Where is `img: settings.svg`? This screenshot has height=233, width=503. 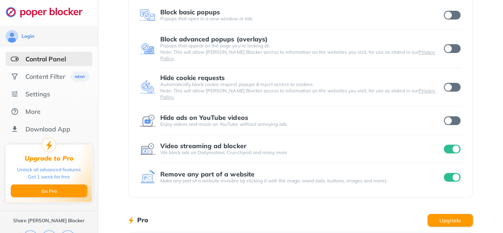
img: settings.svg is located at coordinates (15, 94).